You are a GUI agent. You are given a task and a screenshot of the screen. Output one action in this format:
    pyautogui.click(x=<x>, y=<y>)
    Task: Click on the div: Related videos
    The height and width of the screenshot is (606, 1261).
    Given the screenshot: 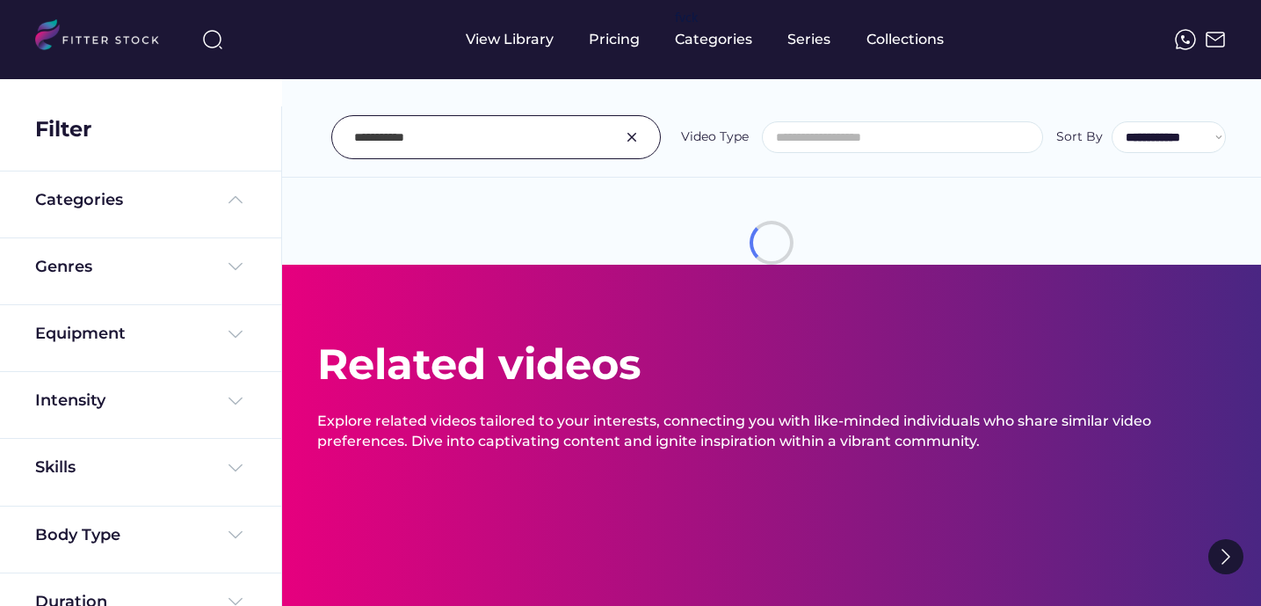 What is the action you would take?
    pyautogui.click(x=479, y=364)
    